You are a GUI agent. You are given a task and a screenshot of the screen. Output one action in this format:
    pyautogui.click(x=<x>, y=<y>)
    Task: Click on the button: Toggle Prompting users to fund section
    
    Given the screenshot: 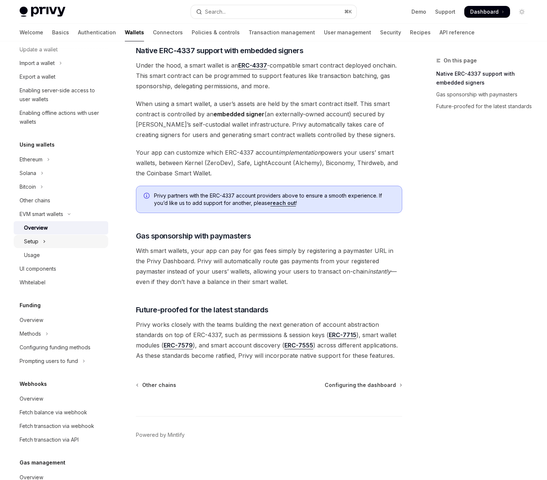 What is the action you would take?
    pyautogui.click(x=61, y=361)
    